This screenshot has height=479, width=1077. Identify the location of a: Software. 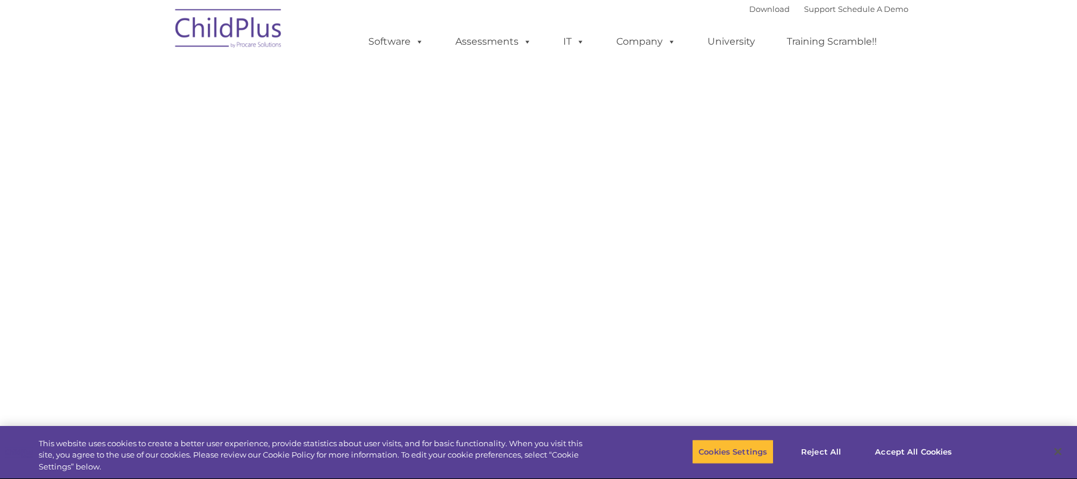
(396, 42).